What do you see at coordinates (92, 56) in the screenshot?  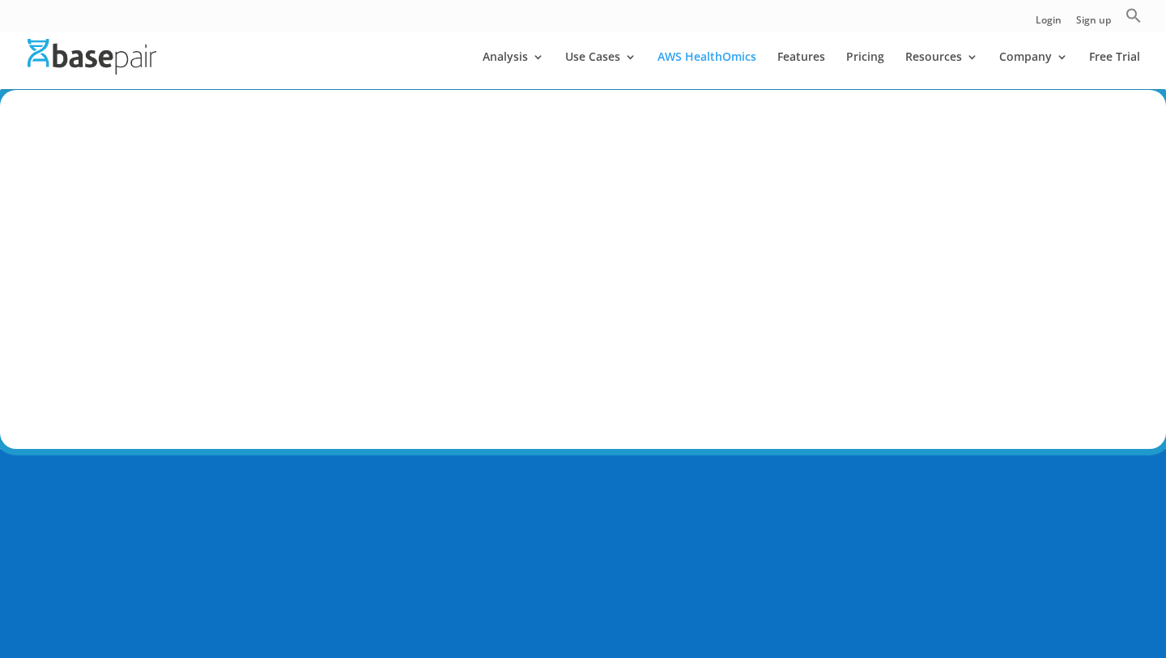 I see `img: Basepair` at bounding box center [92, 56].